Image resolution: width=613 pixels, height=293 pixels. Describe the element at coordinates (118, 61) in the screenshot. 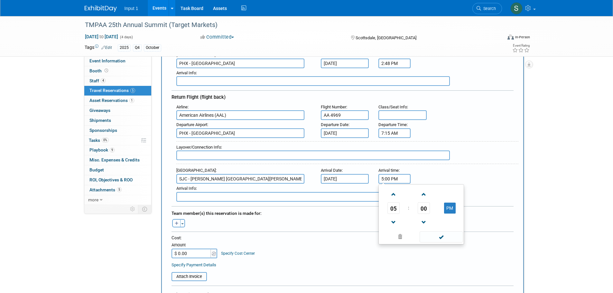

I see `a: Event Information` at that location.